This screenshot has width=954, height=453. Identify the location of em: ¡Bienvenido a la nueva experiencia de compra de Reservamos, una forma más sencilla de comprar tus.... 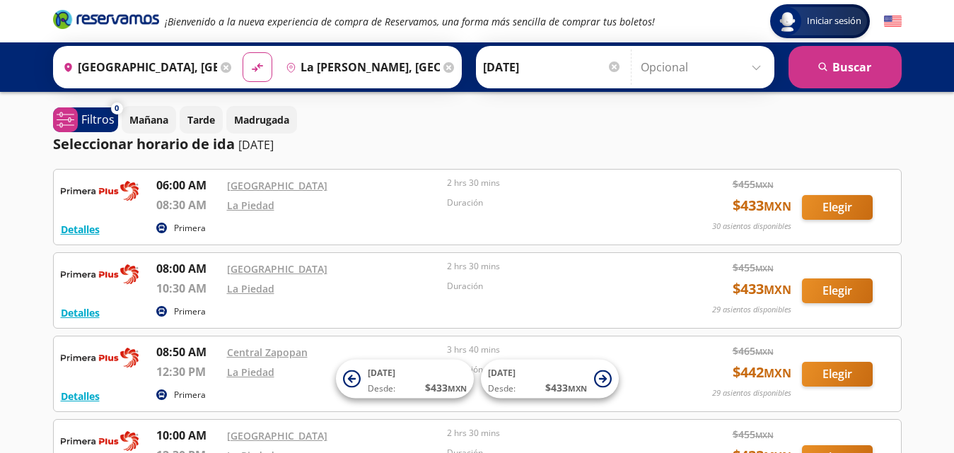
(410, 21).